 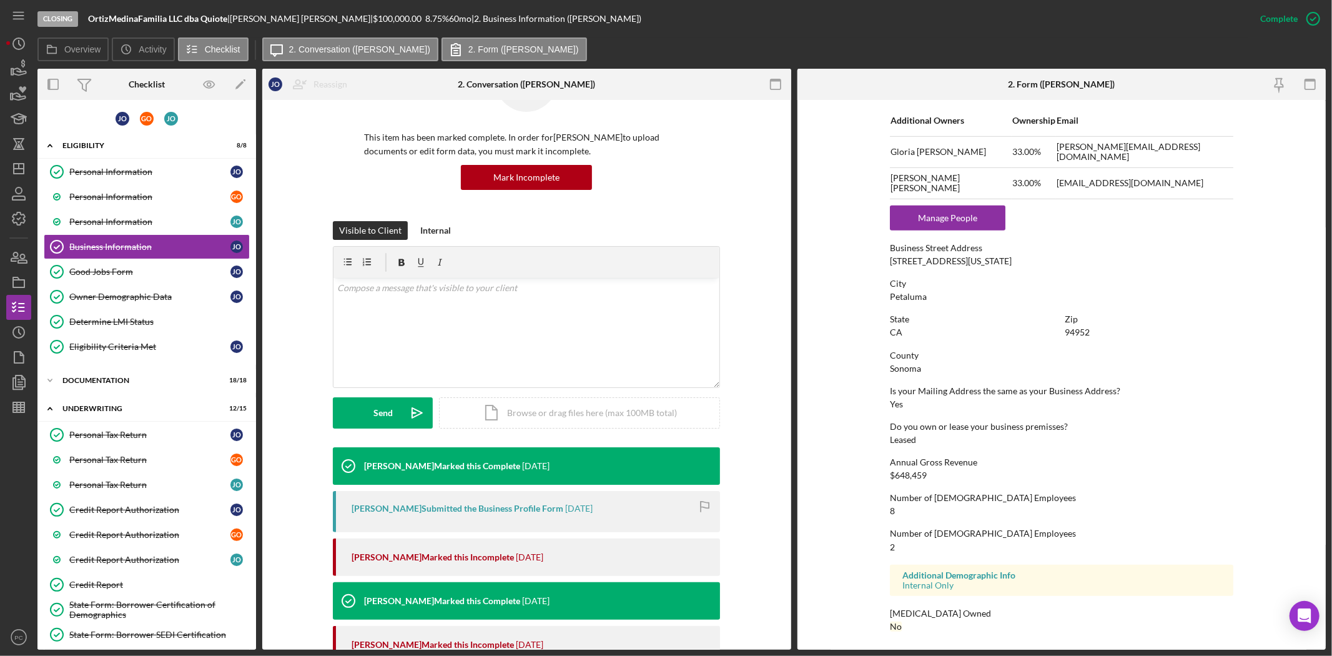 What do you see at coordinates (1062, 462) in the screenshot?
I see `div: Annual Gross Revenue` at bounding box center [1062, 462].